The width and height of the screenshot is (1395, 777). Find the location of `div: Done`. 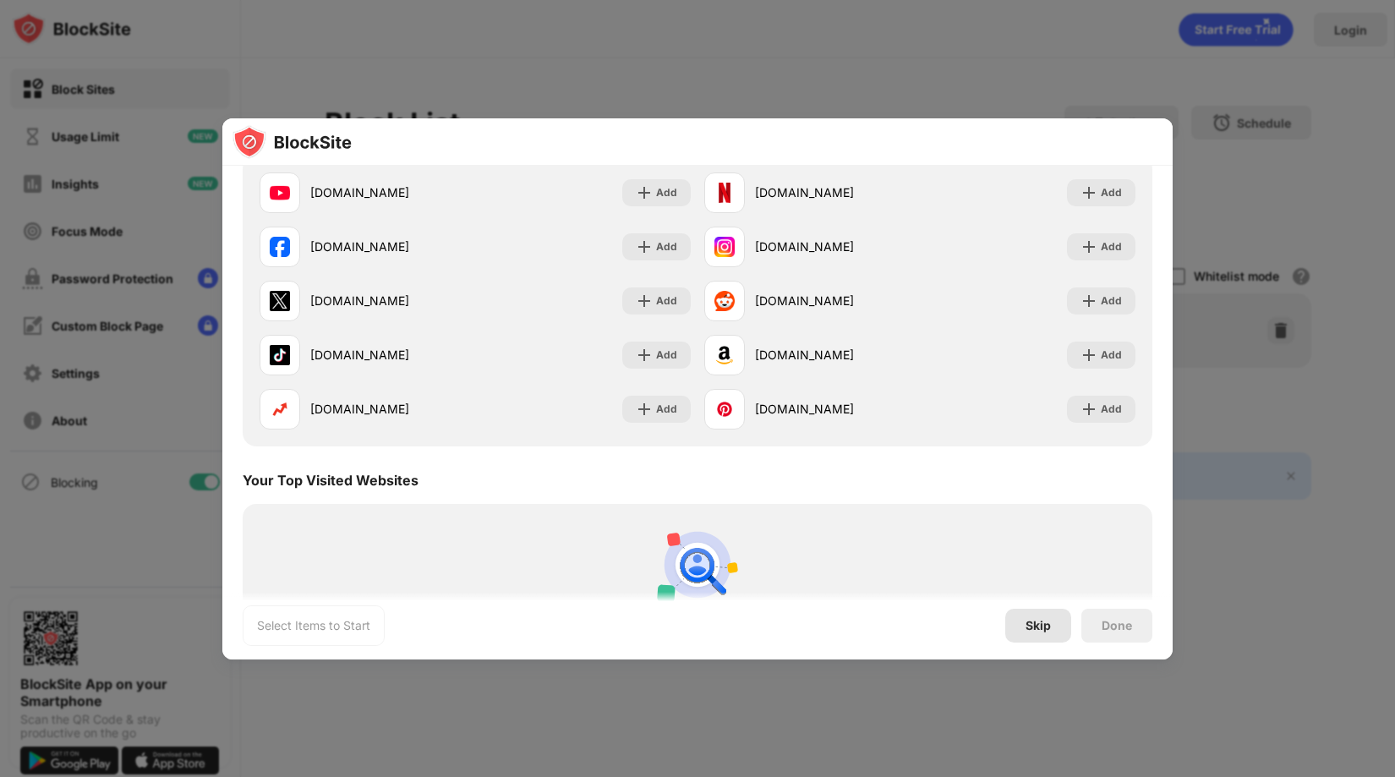

div: Done is located at coordinates (1117, 626).